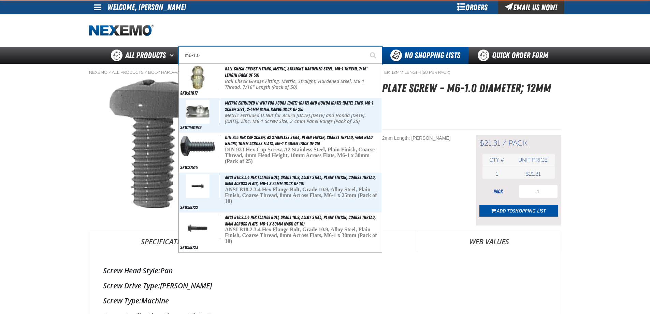 The height and width of the screenshot is (314, 650). I want to click on p: Ball Check Grease Fitting, Metric, Straight, Hardened Steel, M6-1 Thread, 7/16" Length (Pack of 50), so click(303, 84).